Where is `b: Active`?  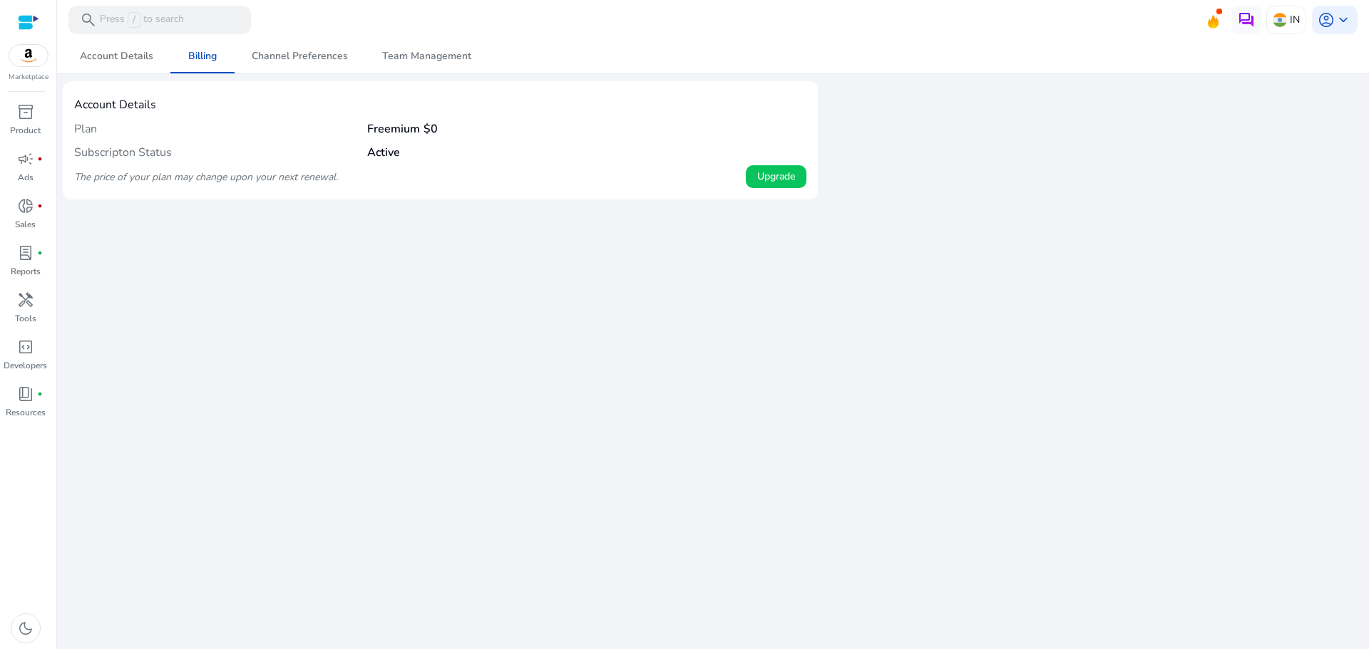 b: Active is located at coordinates (384, 153).